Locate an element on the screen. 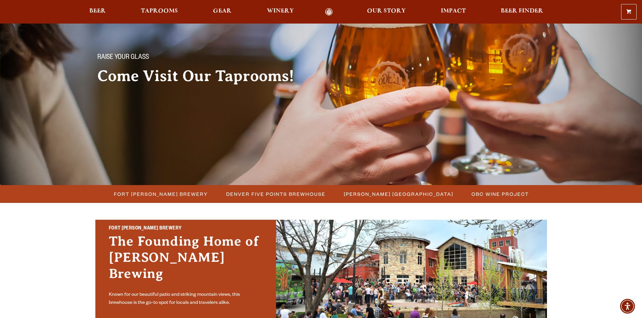 The image size is (642, 318). a: OBC Wine Project is located at coordinates (500, 194).